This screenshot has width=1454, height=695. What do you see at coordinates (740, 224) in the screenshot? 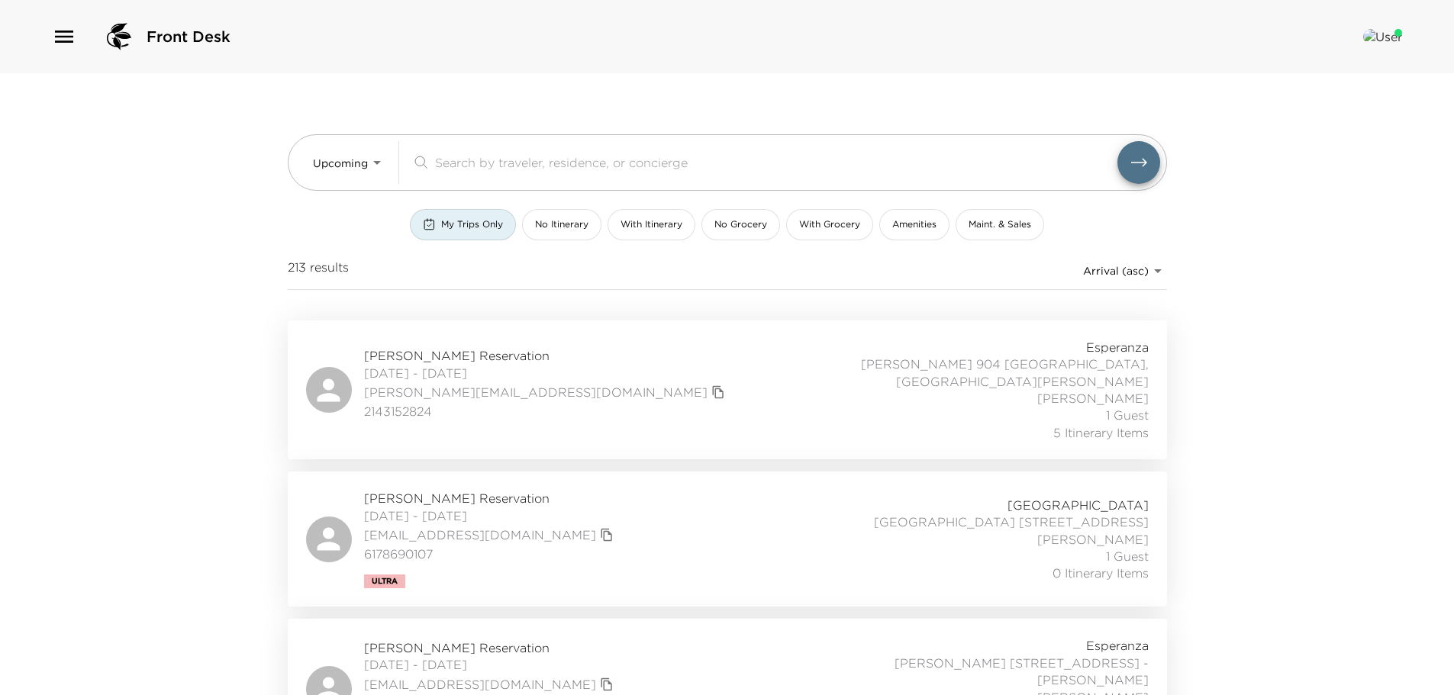
I see `span: No Grocery` at bounding box center [740, 224].